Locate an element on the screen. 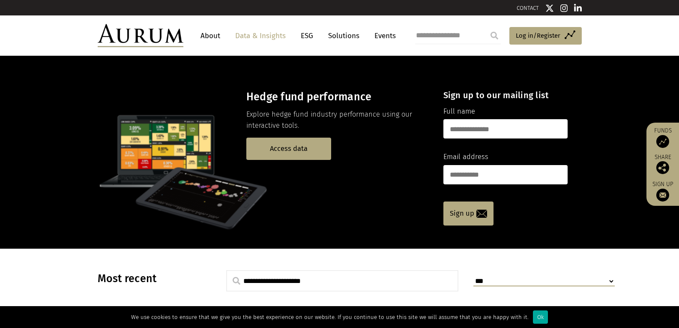  img: Instagram icon is located at coordinates (564, 8).